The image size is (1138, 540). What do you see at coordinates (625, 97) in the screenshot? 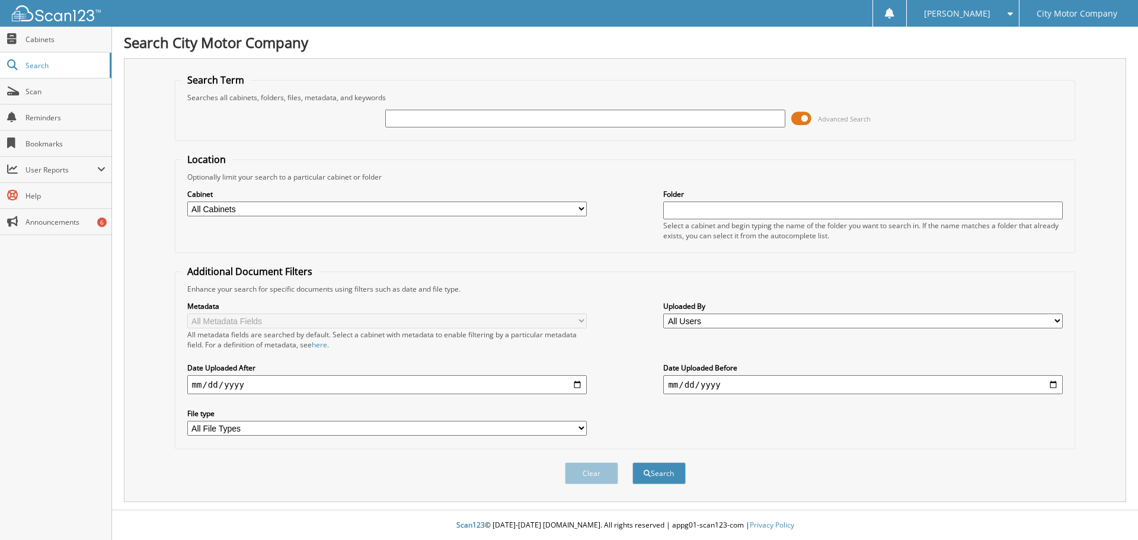
I see `div: Searches all cabinets, folders, files, metadata, and keywords` at bounding box center [625, 97].